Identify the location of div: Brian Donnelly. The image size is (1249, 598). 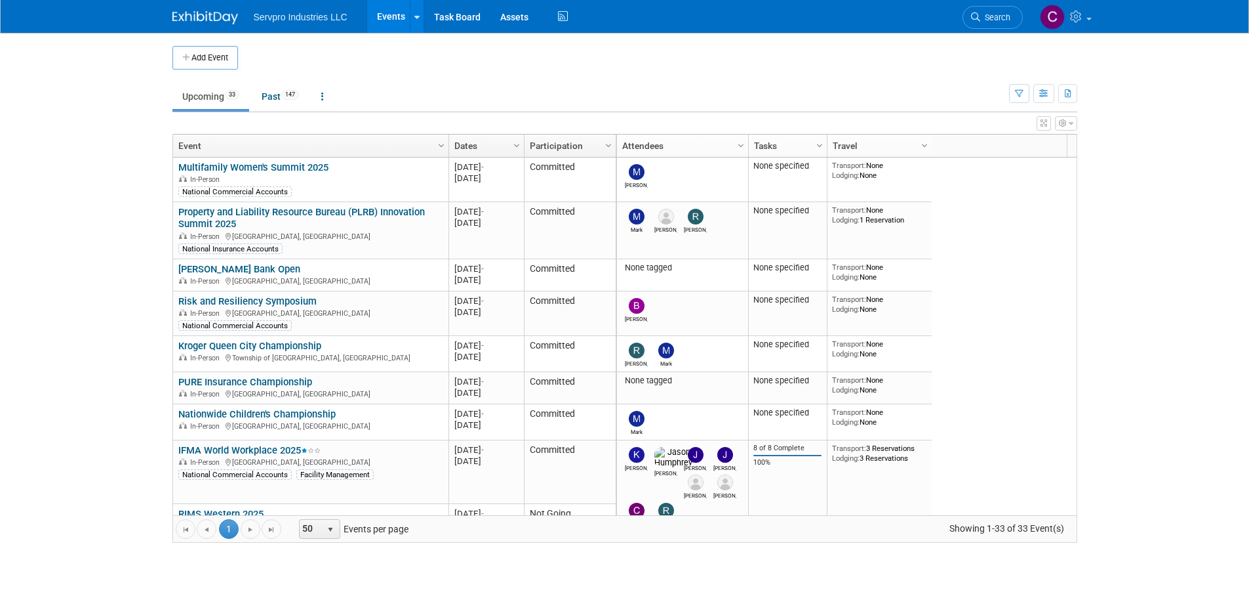
(636, 317).